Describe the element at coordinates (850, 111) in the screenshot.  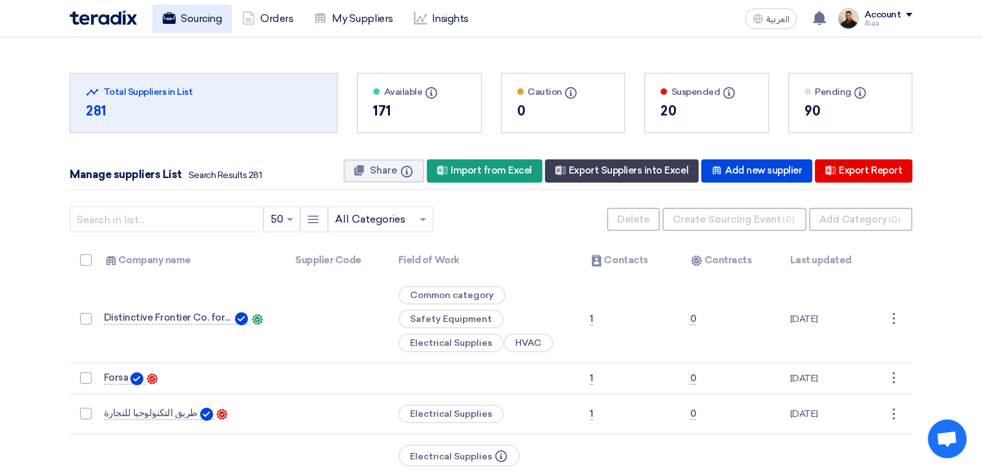
I see `div: 90` at that location.